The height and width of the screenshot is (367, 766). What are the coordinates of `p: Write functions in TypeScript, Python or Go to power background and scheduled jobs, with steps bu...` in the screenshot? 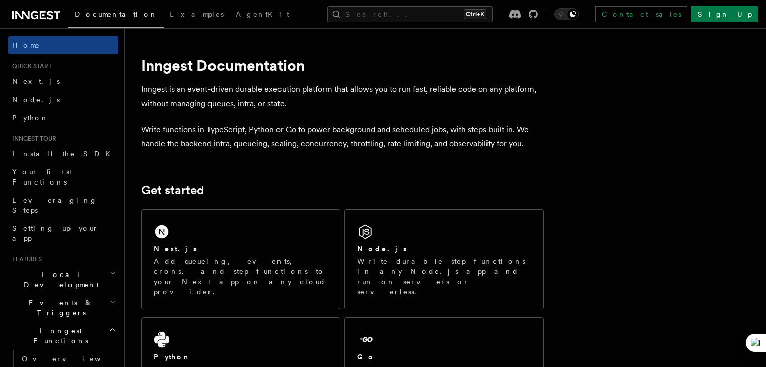 It's located at (342, 137).